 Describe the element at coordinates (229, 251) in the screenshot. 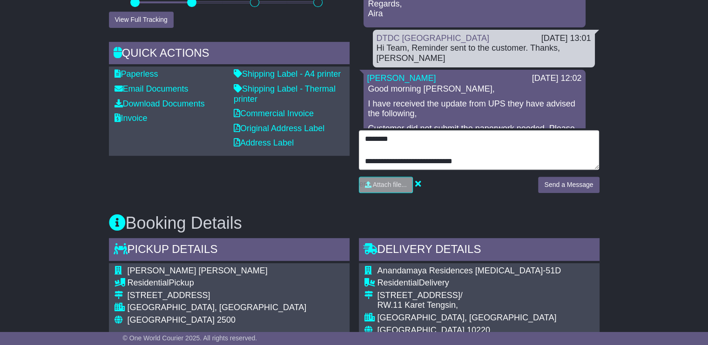

I see `div: Pickup Details` at that location.